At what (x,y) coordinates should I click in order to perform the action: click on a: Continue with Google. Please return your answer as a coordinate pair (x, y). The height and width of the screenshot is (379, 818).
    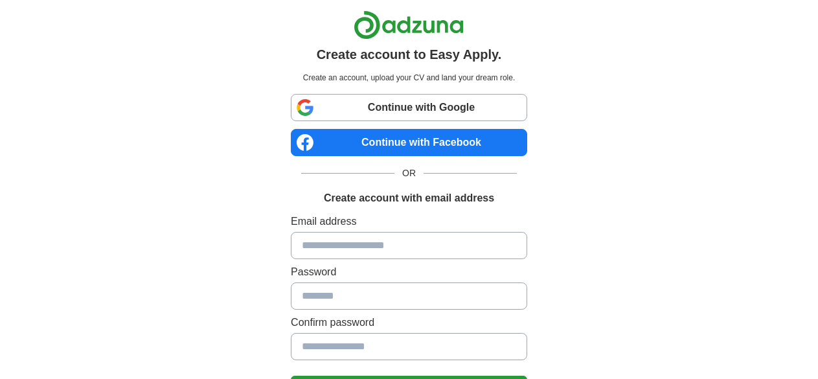
    Looking at the image, I should click on (409, 108).